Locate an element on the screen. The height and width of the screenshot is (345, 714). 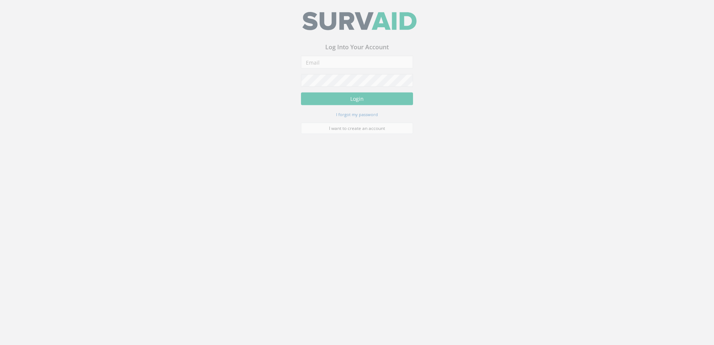
input: Email is located at coordinates (357, 65).